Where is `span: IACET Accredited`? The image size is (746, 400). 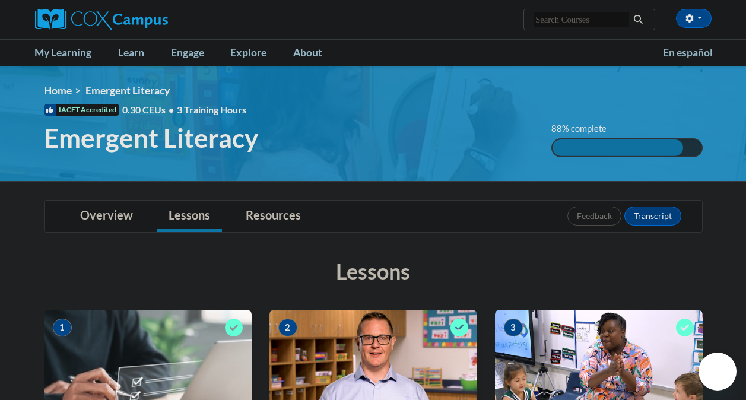 span: IACET Accredited is located at coordinates (81, 110).